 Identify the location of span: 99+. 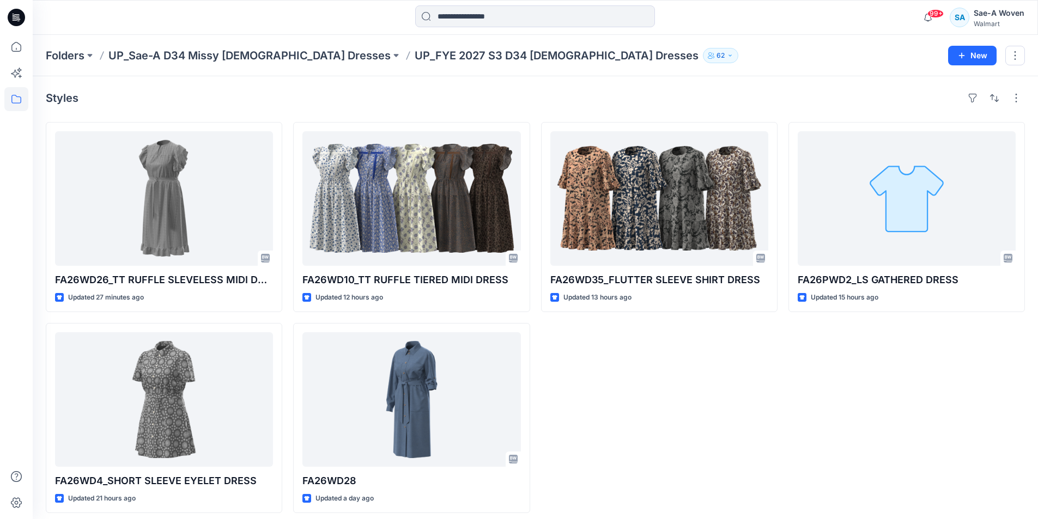
(936, 14).